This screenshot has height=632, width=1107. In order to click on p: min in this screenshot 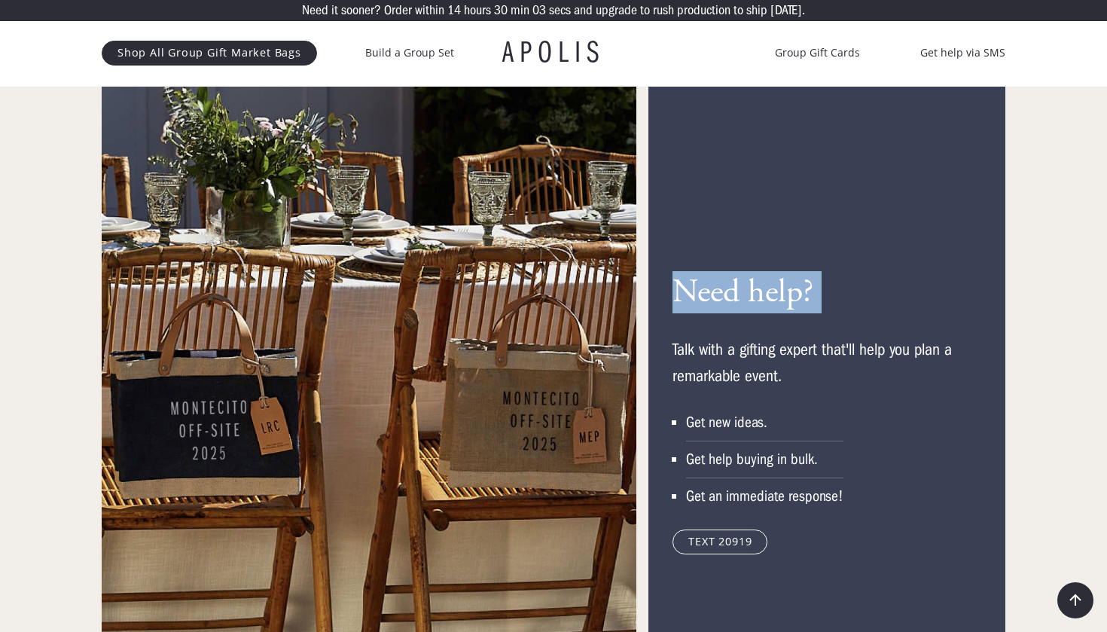, I will do `click(520, 11)`.